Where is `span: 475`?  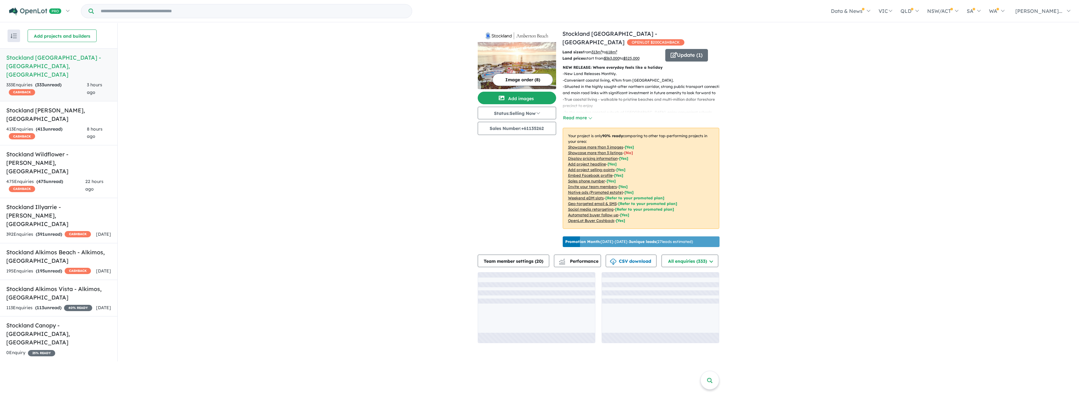
span: 475 is located at coordinates (42, 181).